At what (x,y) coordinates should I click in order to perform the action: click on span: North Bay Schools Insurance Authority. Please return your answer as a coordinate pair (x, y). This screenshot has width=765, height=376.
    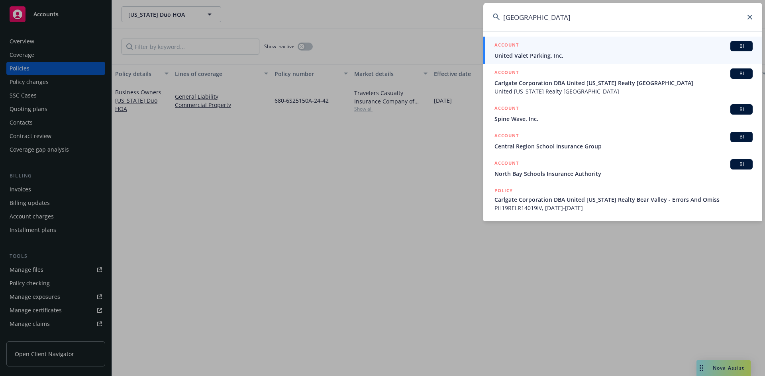
    Looking at the image, I should click on (623, 174).